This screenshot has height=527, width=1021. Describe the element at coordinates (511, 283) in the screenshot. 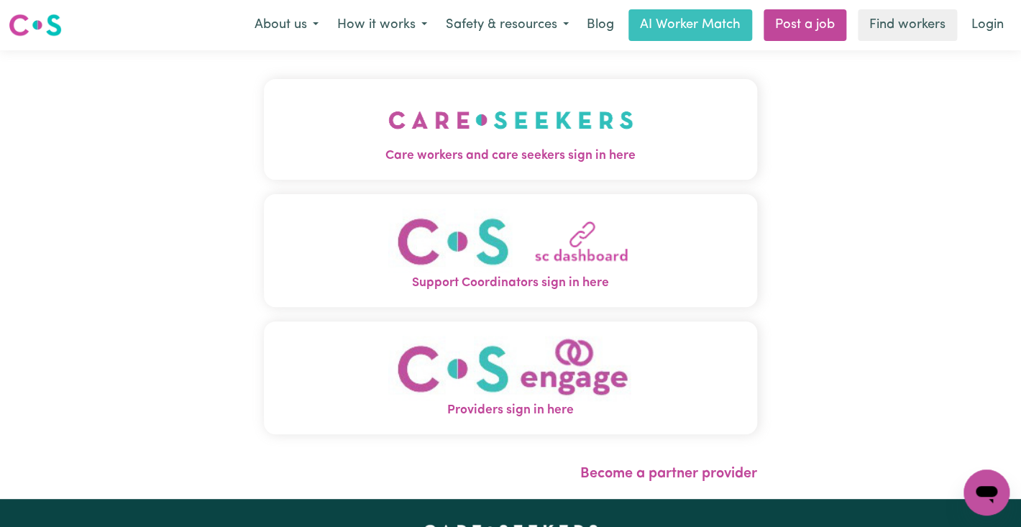

I see `span: Support Coordinators sign in here` at that location.